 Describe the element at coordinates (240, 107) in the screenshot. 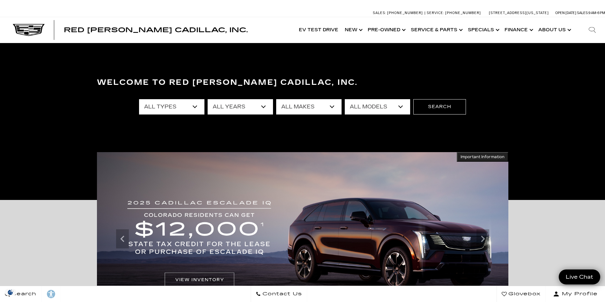

I see `select: Filter by year` at that location.